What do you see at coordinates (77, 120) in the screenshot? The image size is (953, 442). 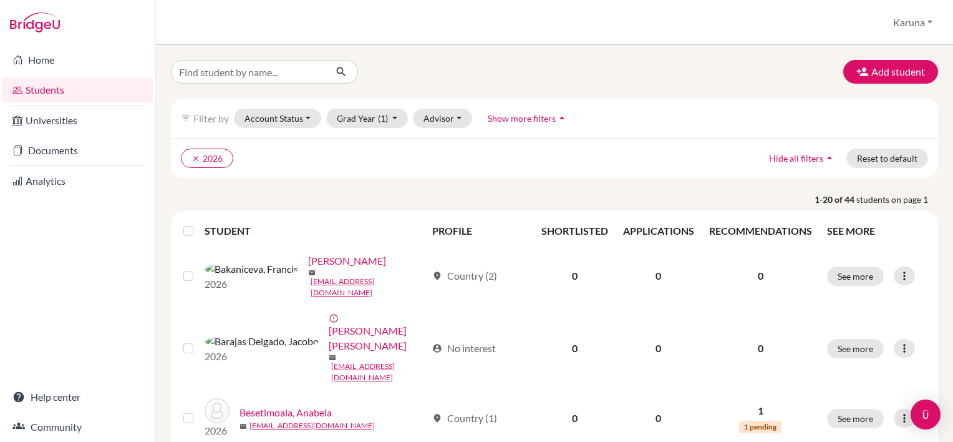 I see `a: Universities` at bounding box center [77, 120].